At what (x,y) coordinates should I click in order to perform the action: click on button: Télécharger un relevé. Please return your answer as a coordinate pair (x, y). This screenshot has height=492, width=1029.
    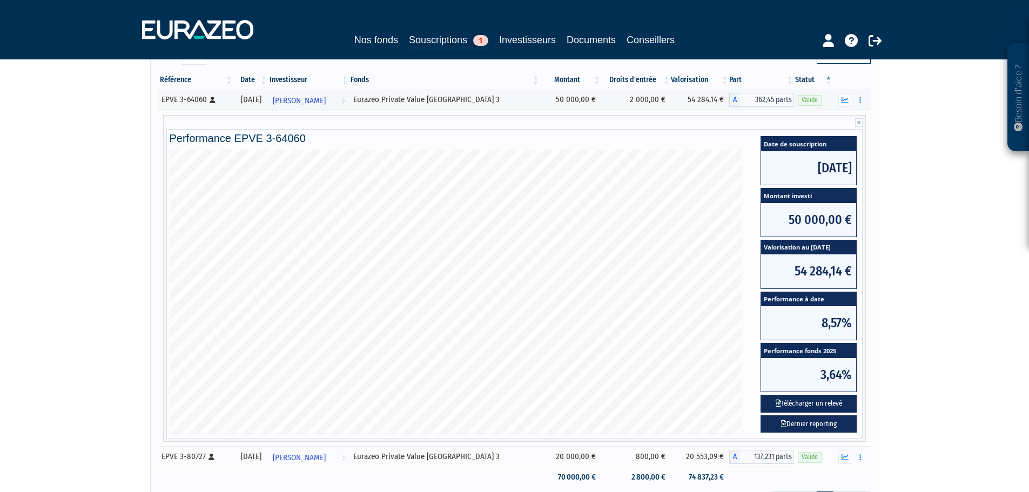
    Looking at the image, I should click on (808, 403).